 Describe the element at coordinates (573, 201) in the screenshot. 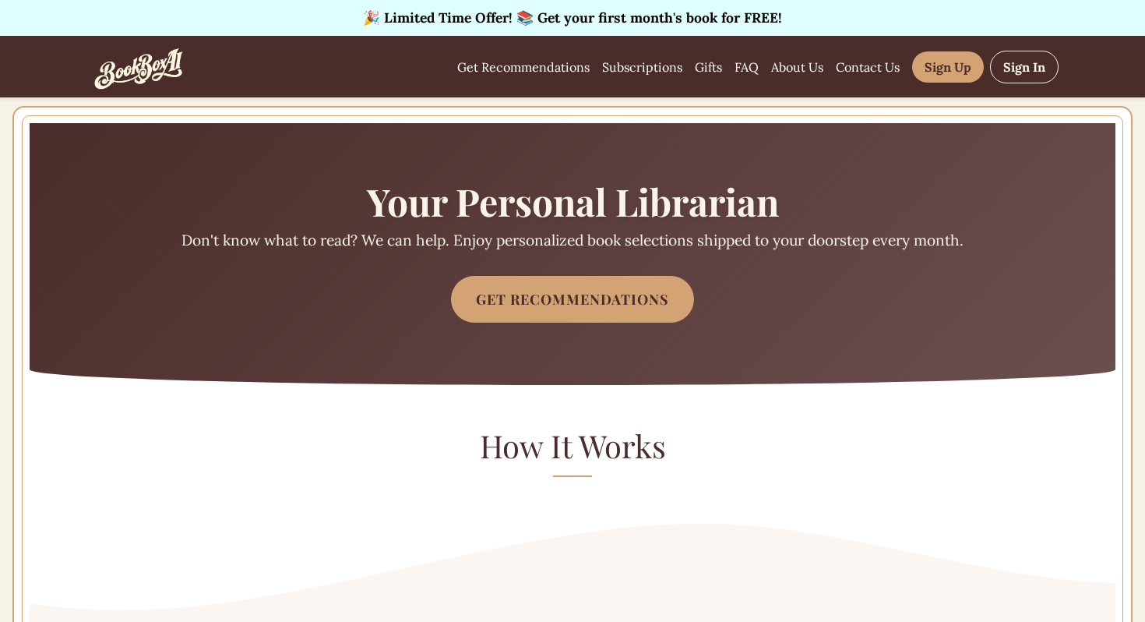

I see `h1: Your Personal Librarian` at that location.